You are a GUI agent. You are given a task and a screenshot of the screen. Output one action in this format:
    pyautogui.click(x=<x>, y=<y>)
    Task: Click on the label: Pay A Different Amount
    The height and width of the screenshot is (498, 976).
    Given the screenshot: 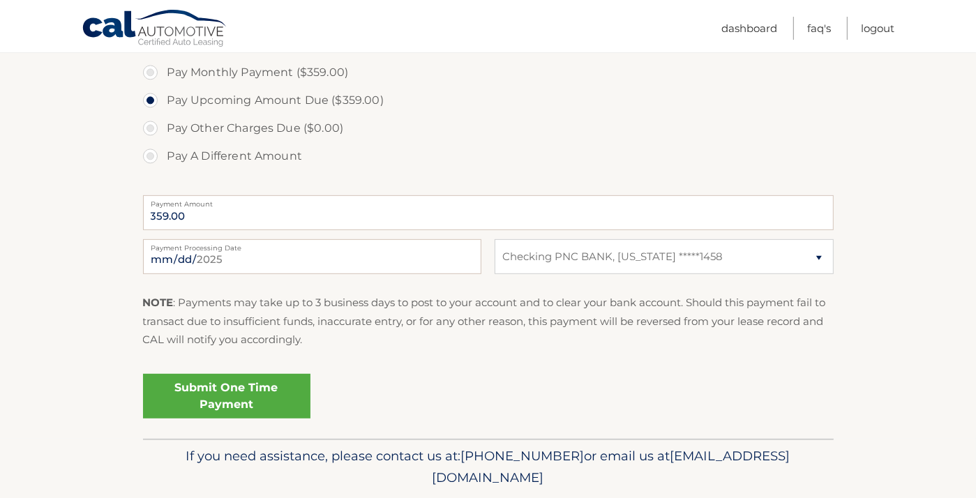 What is the action you would take?
    pyautogui.click(x=488, y=156)
    